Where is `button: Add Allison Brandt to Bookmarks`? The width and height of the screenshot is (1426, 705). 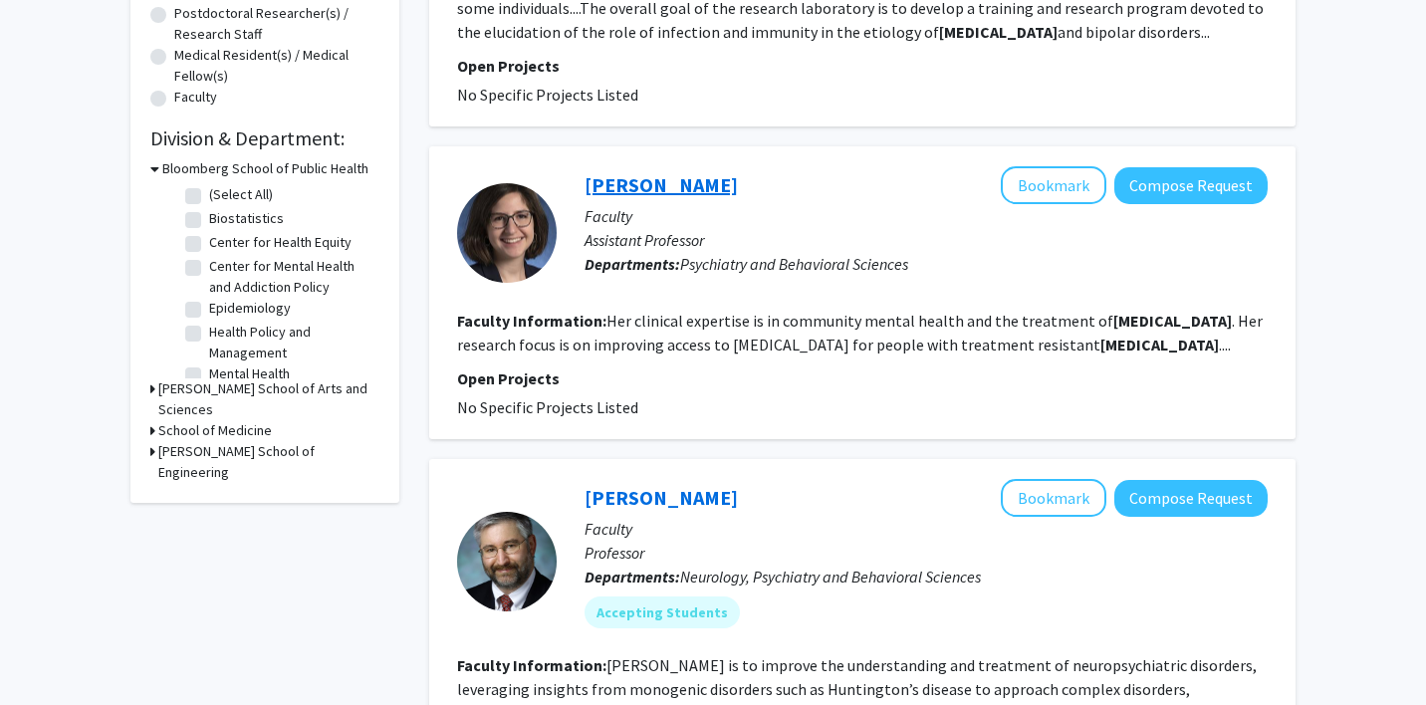 button: Add Allison Brandt to Bookmarks is located at coordinates (1054, 185).